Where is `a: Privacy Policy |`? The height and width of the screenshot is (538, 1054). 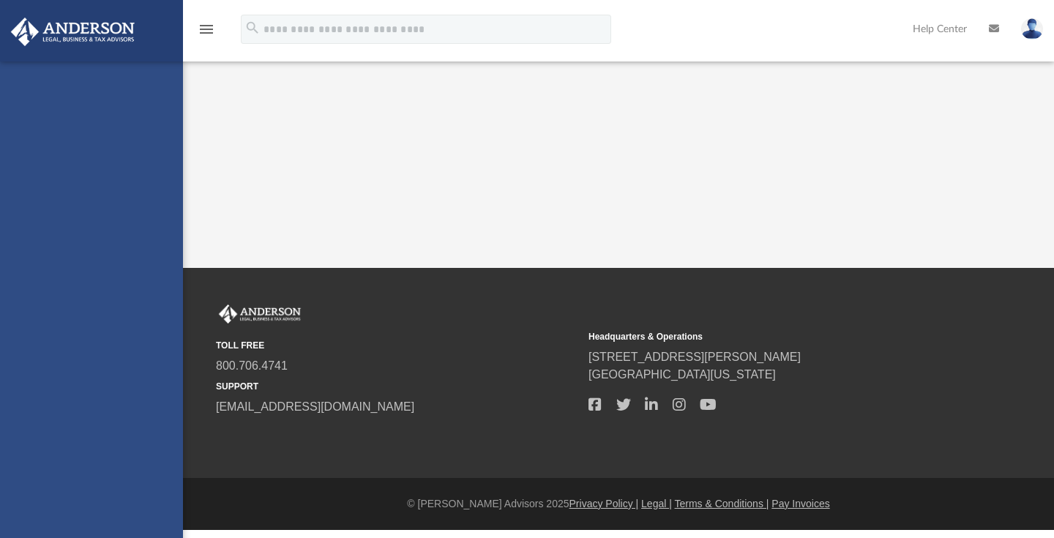 a: Privacy Policy | is located at coordinates (604, 504).